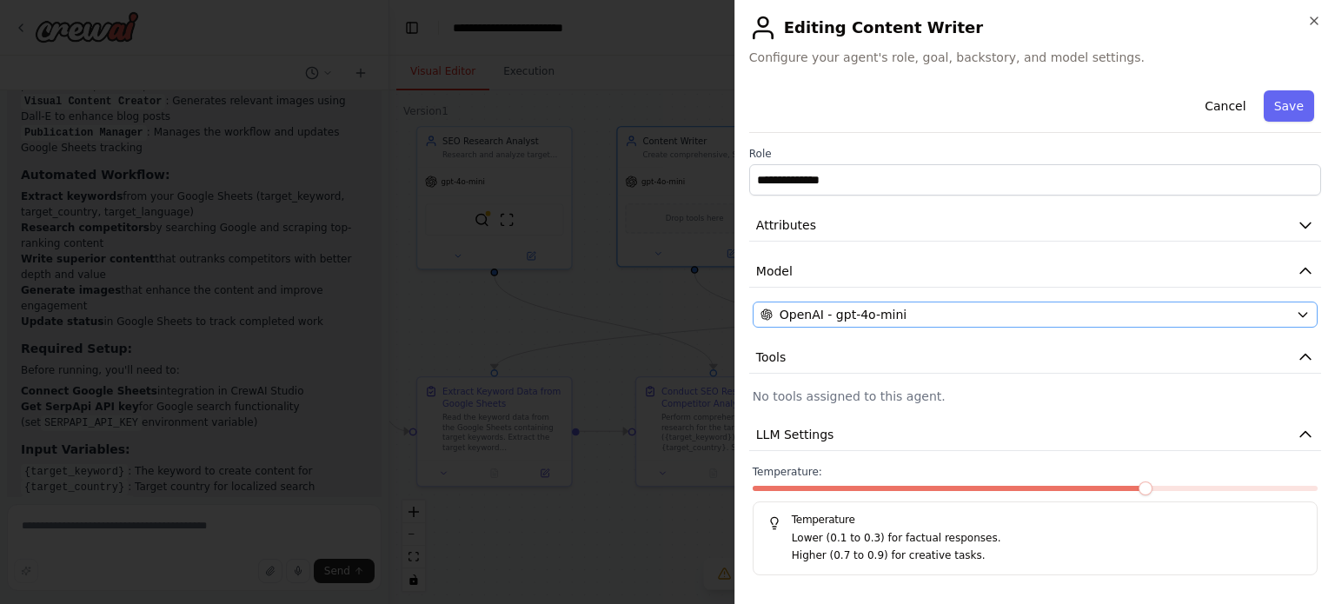  Describe the element at coordinates (1035, 396) in the screenshot. I see `p: No tools assigned to this agent.` at that location.